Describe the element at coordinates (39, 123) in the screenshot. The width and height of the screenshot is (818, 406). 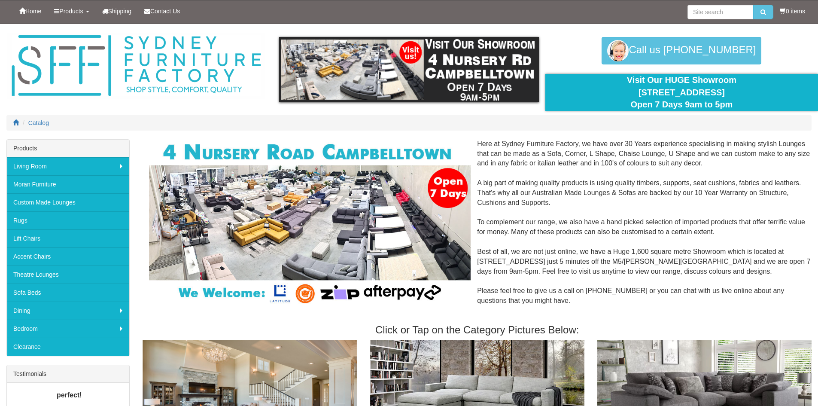
I see `a: Catalog` at that location.